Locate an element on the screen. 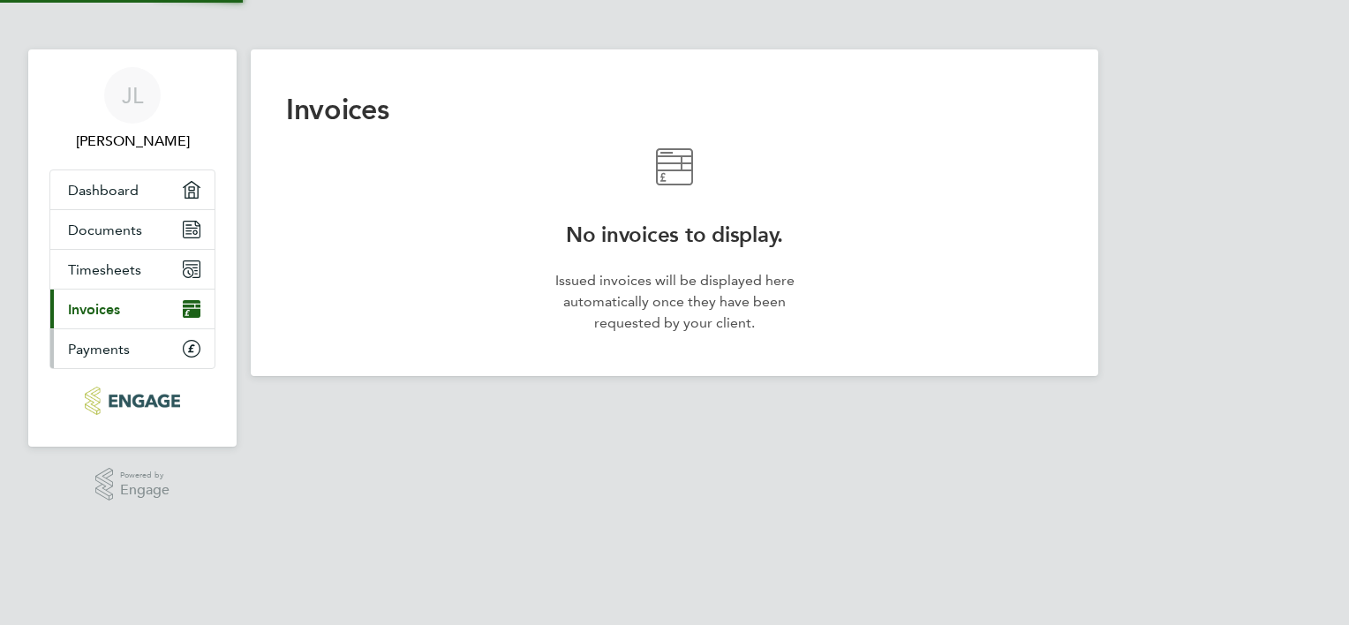 Image resolution: width=1349 pixels, height=625 pixels. span: Dashboard is located at coordinates (103, 190).